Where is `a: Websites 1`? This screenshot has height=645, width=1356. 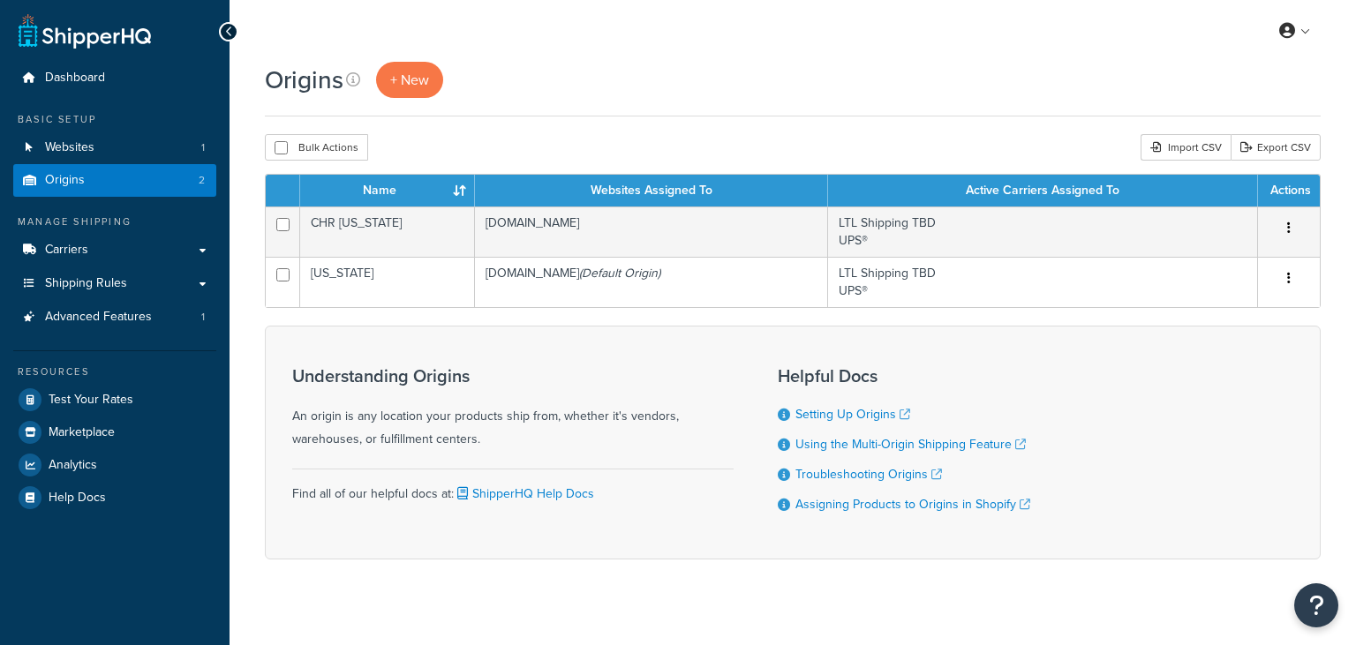 a: Websites 1 is located at coordinates (115, 147).